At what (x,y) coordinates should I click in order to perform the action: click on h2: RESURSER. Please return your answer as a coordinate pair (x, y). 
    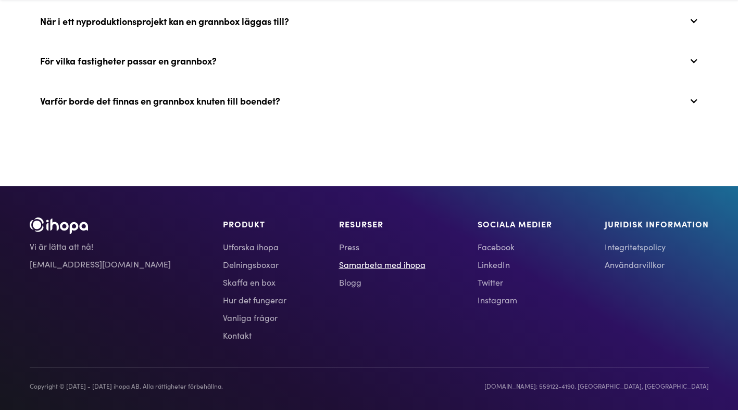
    Looking at the image, I should click on (382, 224).